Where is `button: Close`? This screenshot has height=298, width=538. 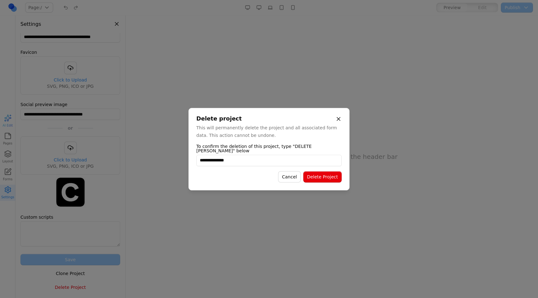 button: Close is located at coordinates (339, 119).